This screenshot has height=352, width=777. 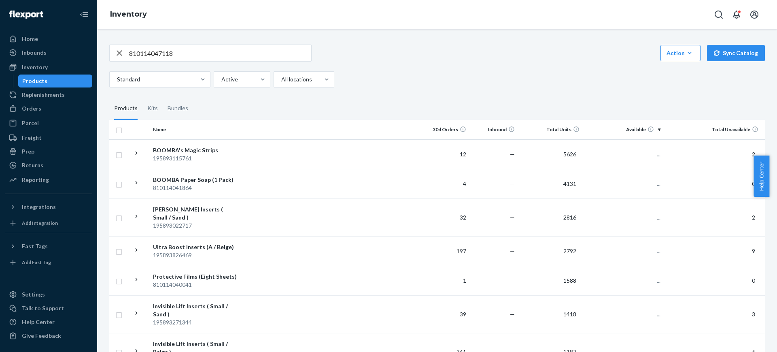 What do you see at coordinates (755, 15) in the screenshot?
I see `button: Open account menu` at bounding box center [755, 15].